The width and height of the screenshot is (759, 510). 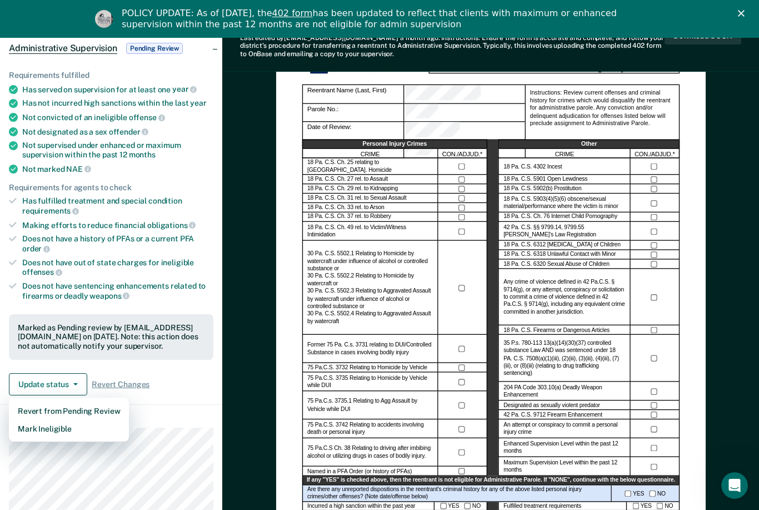 What do you see at coordinates (118, 267) in the screenshot?
I see `div: Does not have out of state charges for ineligible` at bounding box center [118, 267].